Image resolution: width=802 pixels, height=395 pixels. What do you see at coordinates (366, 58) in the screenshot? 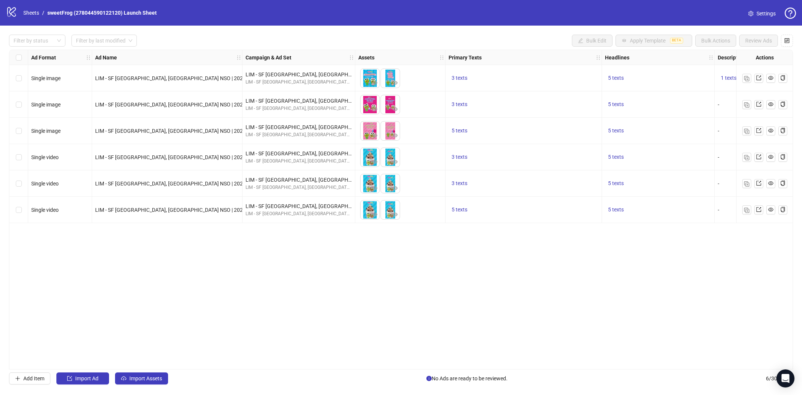
I see `strong: Assets` at bounding box center [366, 58].